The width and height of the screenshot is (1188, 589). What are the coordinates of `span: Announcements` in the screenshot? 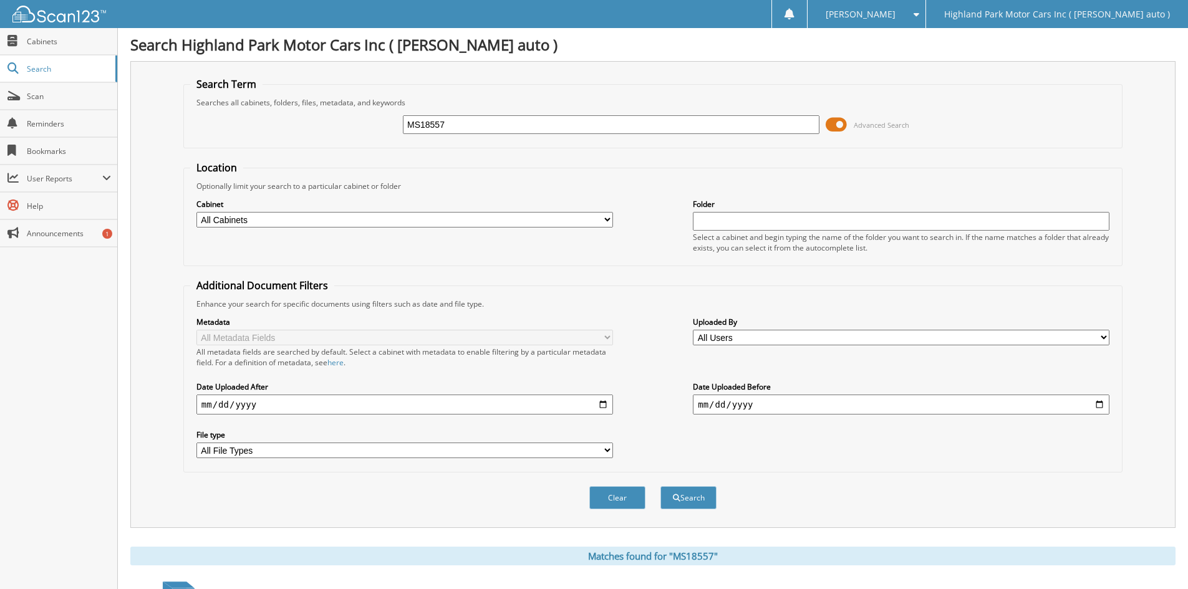 It's located at (69, 233).